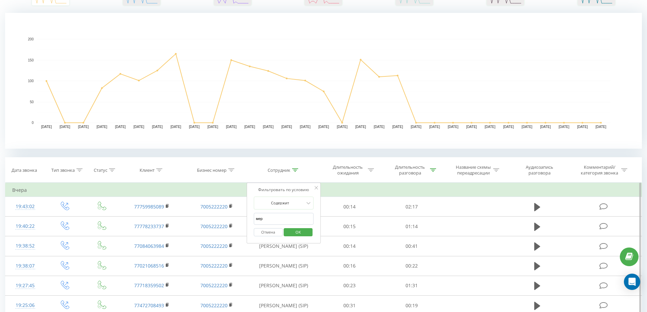 This screenshot has height=312, width=647. I want to click on td: 01:31, so click(411, 286).